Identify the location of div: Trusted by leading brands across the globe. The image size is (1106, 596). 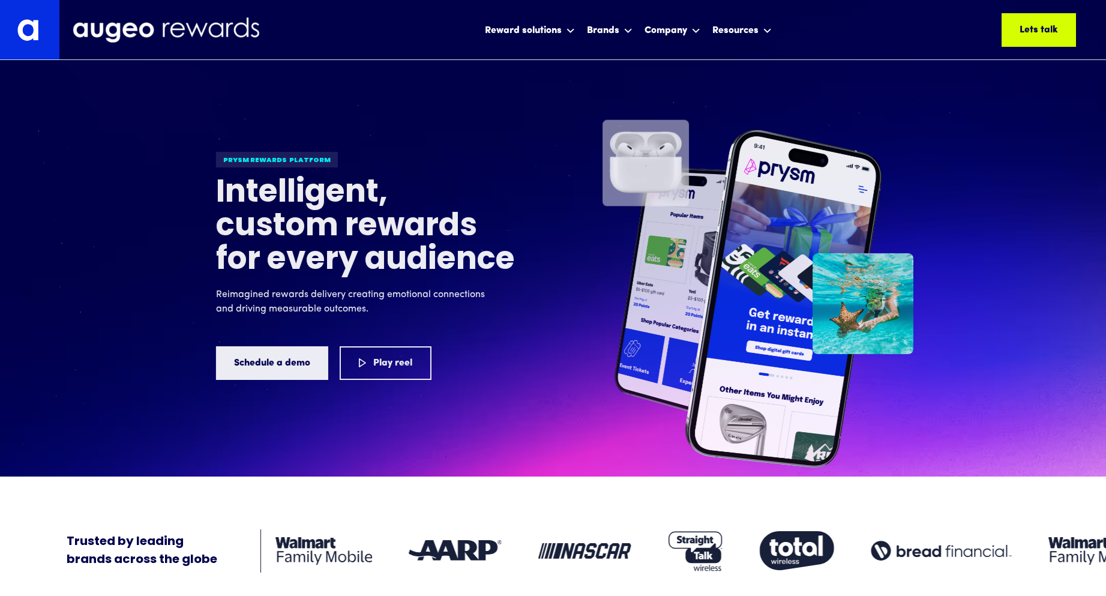
(142, 551).